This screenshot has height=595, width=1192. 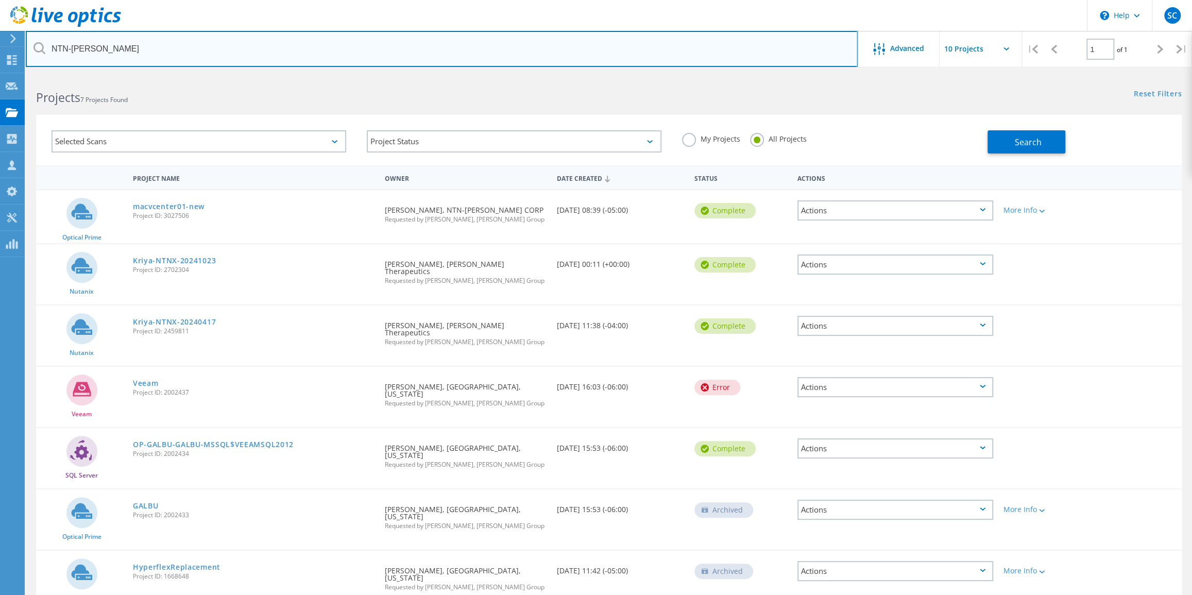 I want to click on span: of 1, so click(x=1122, y=49).